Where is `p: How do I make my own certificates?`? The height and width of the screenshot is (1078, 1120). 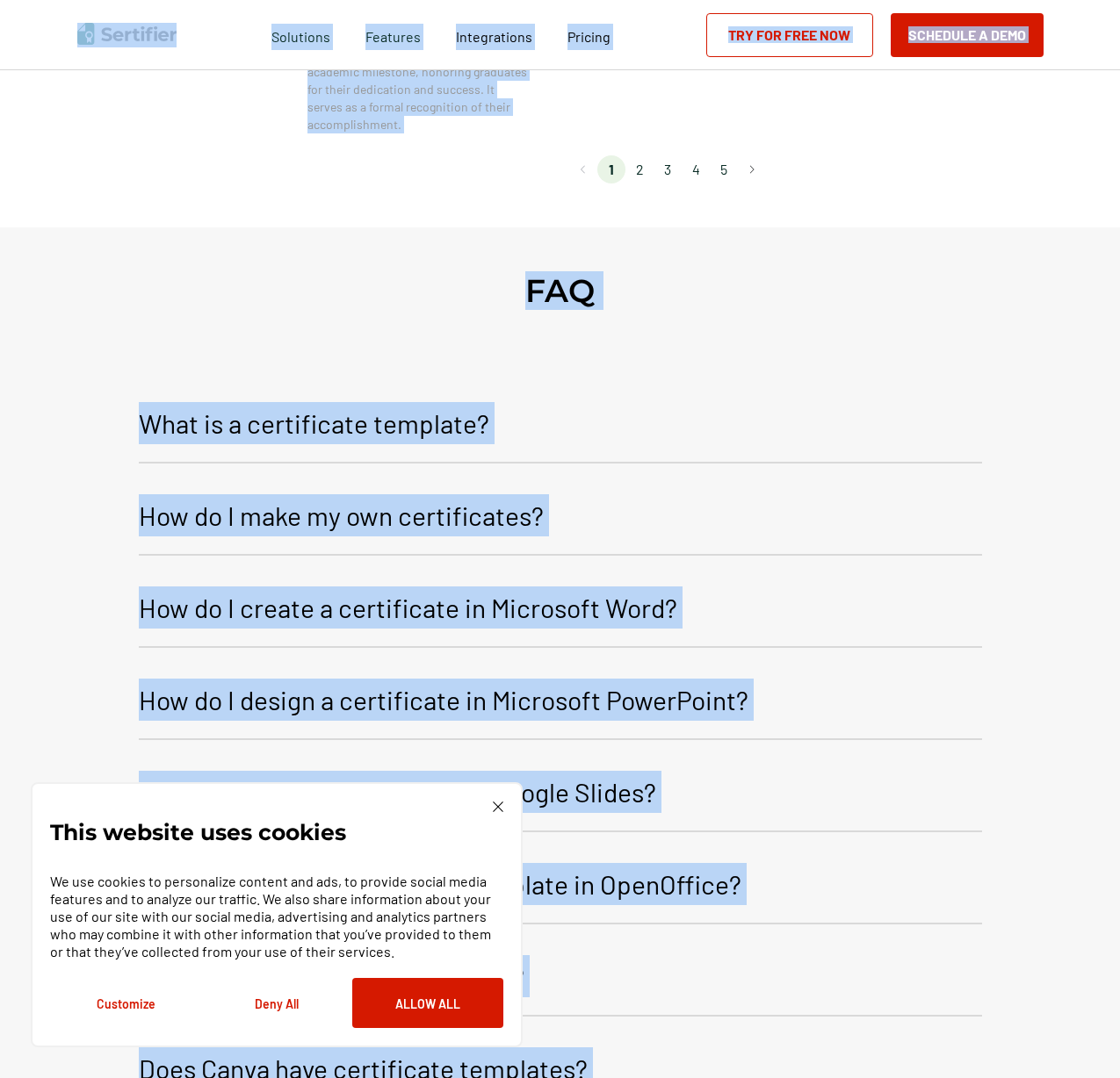 p: How do I make my own certificates? is located at coordinates (340, 516).